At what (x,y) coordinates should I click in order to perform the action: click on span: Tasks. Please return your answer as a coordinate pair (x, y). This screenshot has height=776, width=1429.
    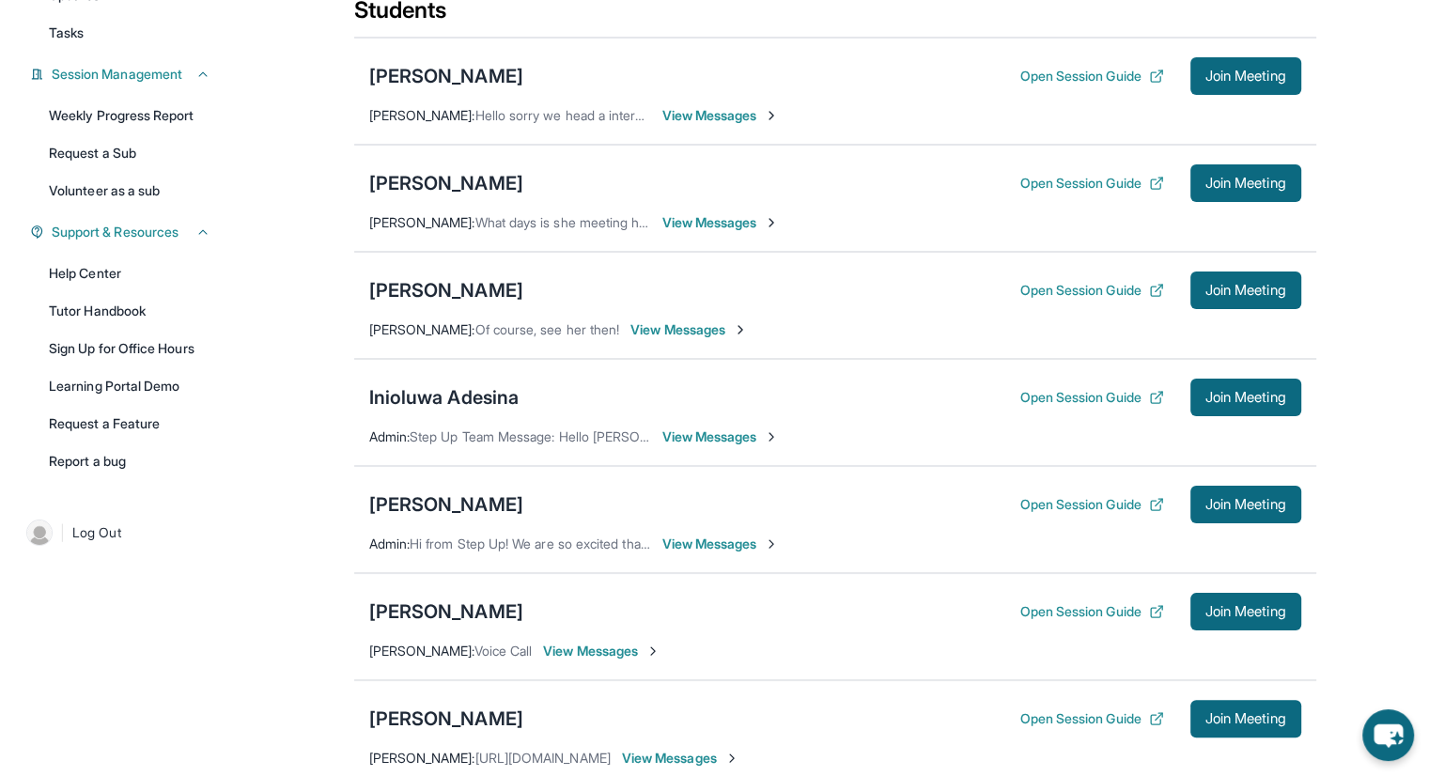
    Looking at the image, I should click on (66, 33).